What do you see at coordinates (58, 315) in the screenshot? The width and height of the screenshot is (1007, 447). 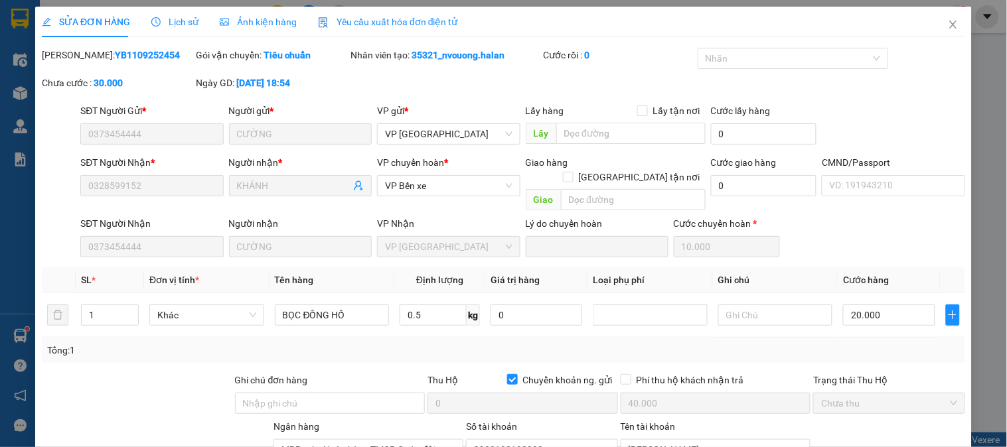 I see `button: delete` at bounding box center [58, 315].